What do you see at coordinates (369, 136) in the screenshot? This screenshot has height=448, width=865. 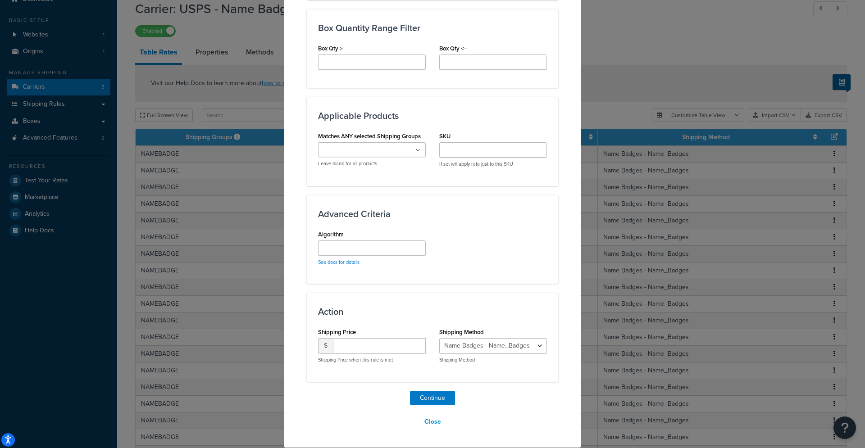 I see `label: Matches ANY selected Shipping Groups` at bounding box center [369, 136].